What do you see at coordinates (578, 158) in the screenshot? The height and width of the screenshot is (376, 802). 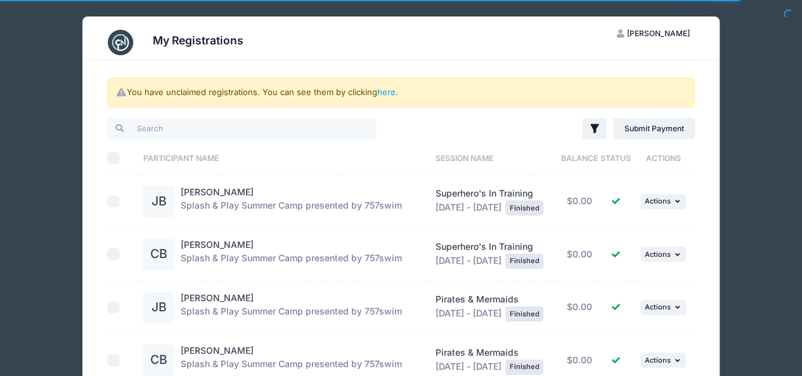 I see `th: Balance: activate to sort column ascending` at bounding box center [578, 158].